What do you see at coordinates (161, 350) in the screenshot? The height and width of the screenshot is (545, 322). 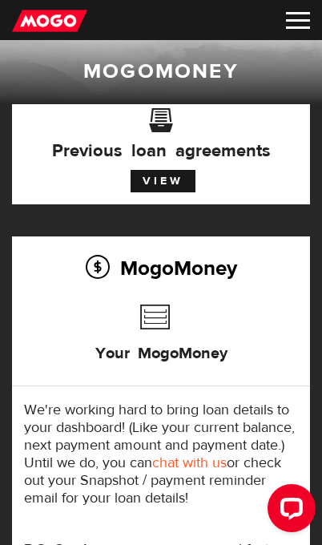 I see `h3: Your MogoMoney` at bounding box center [161, 350].